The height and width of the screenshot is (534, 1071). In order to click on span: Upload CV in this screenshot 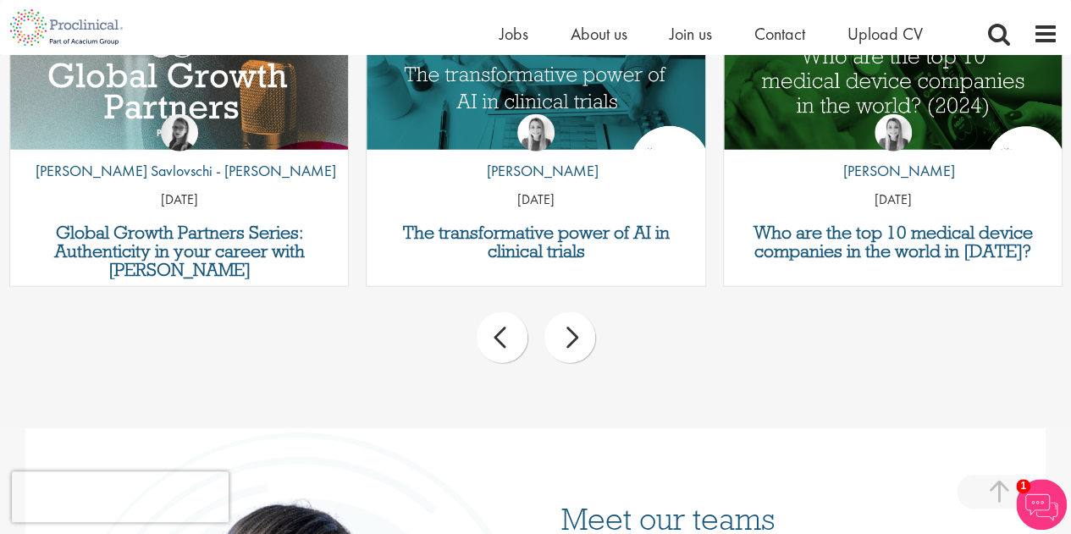, I will do `click(885, 34)`.